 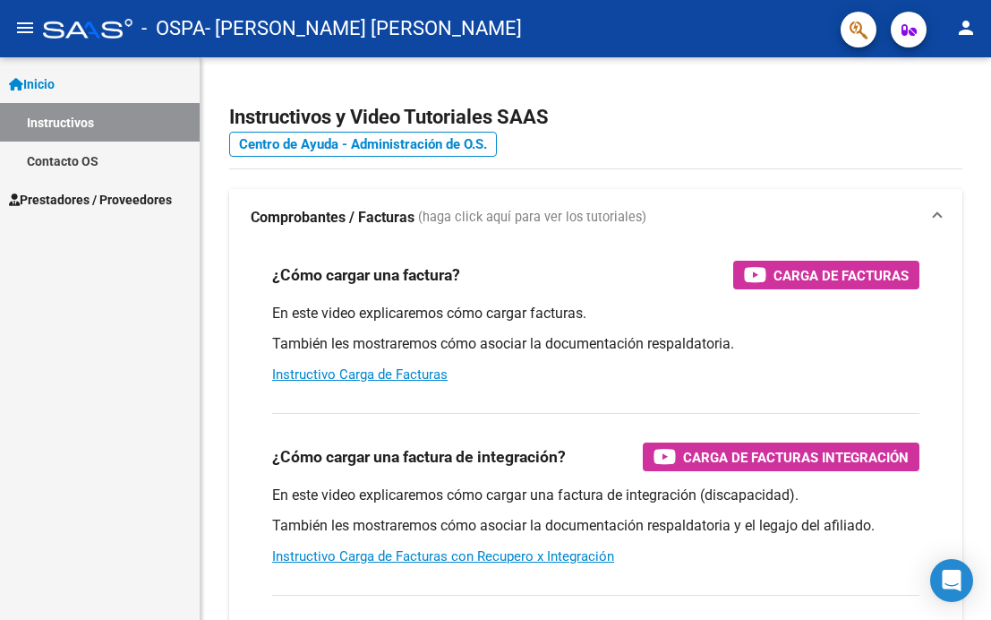 I want to click on span: Inicio, so click(x=31, y=84).